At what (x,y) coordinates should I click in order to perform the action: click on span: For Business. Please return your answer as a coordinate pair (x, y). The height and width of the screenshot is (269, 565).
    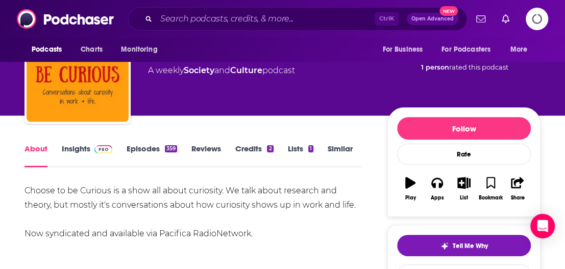
    Looking at the image, I should click on (402, 50).